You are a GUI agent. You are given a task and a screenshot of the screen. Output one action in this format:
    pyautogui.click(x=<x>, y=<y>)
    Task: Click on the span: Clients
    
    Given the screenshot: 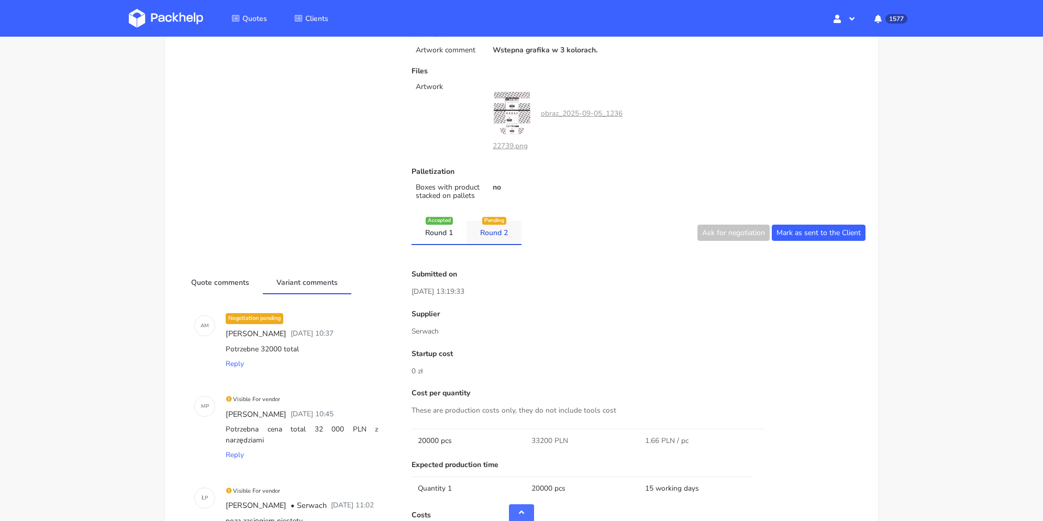 What is the action you would take?
    pyautogui.click(x=317, y=18)
    